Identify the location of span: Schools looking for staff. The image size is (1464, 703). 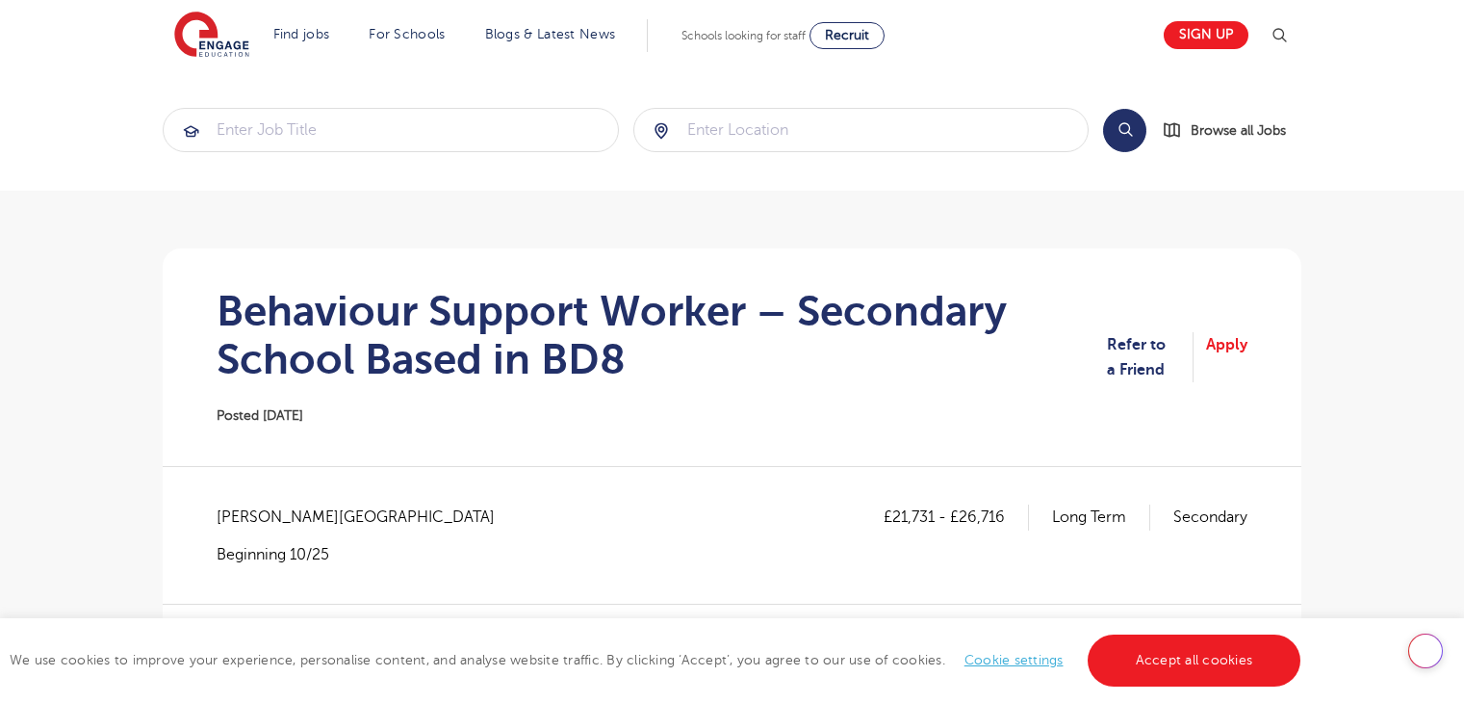
(743, 36).